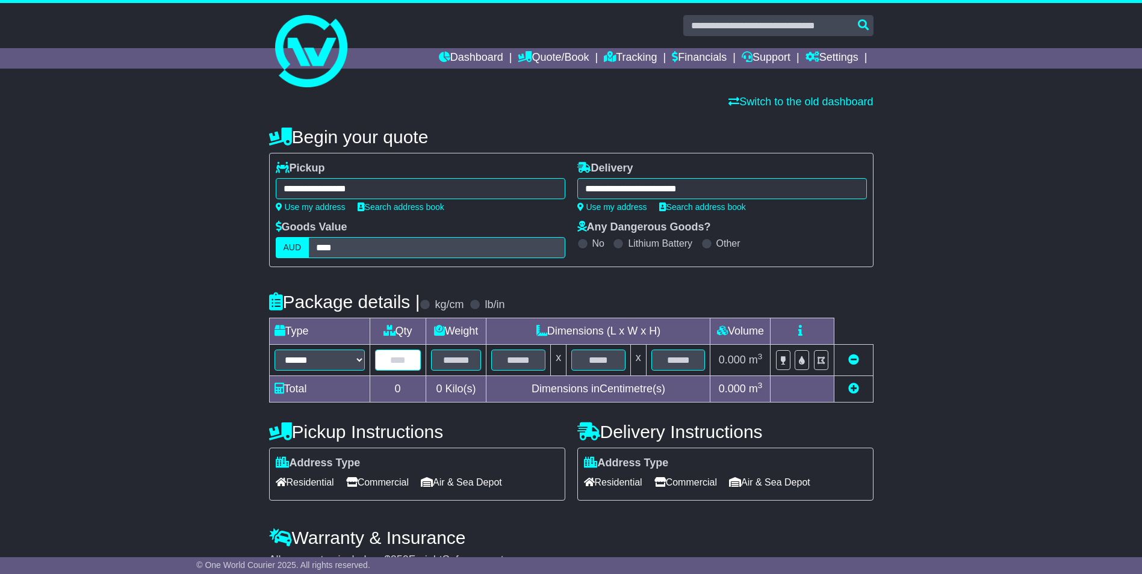  Describe the element at coordinates (766, 58) in the screenshot. I see `a: Support` at that location.